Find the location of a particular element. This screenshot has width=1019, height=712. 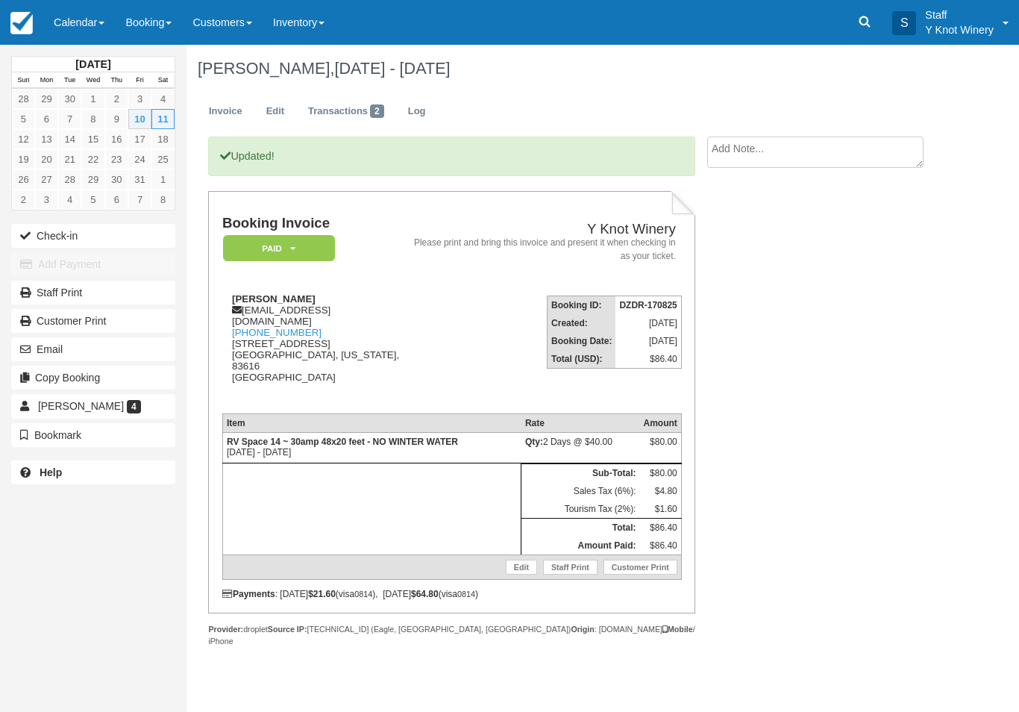

a: 12 is located at coordinates (23, 139).